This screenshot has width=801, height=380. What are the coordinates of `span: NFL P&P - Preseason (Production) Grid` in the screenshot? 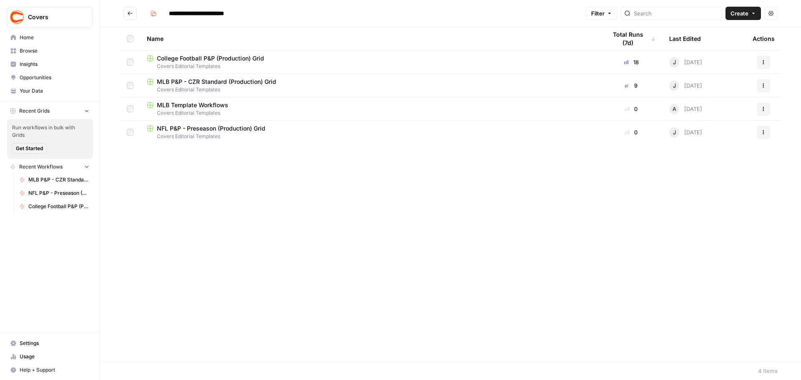 It's located at (211, 128).